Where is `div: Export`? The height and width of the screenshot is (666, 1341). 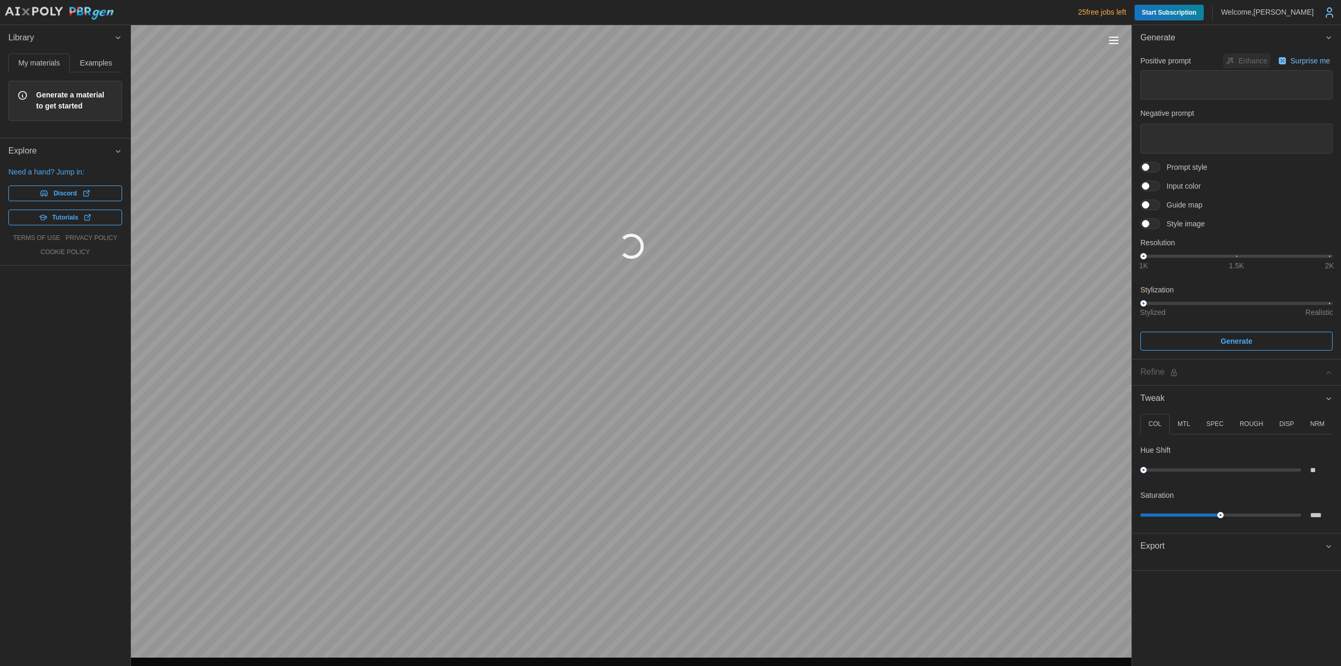
div: Export is located at coordinates (1236, 564).